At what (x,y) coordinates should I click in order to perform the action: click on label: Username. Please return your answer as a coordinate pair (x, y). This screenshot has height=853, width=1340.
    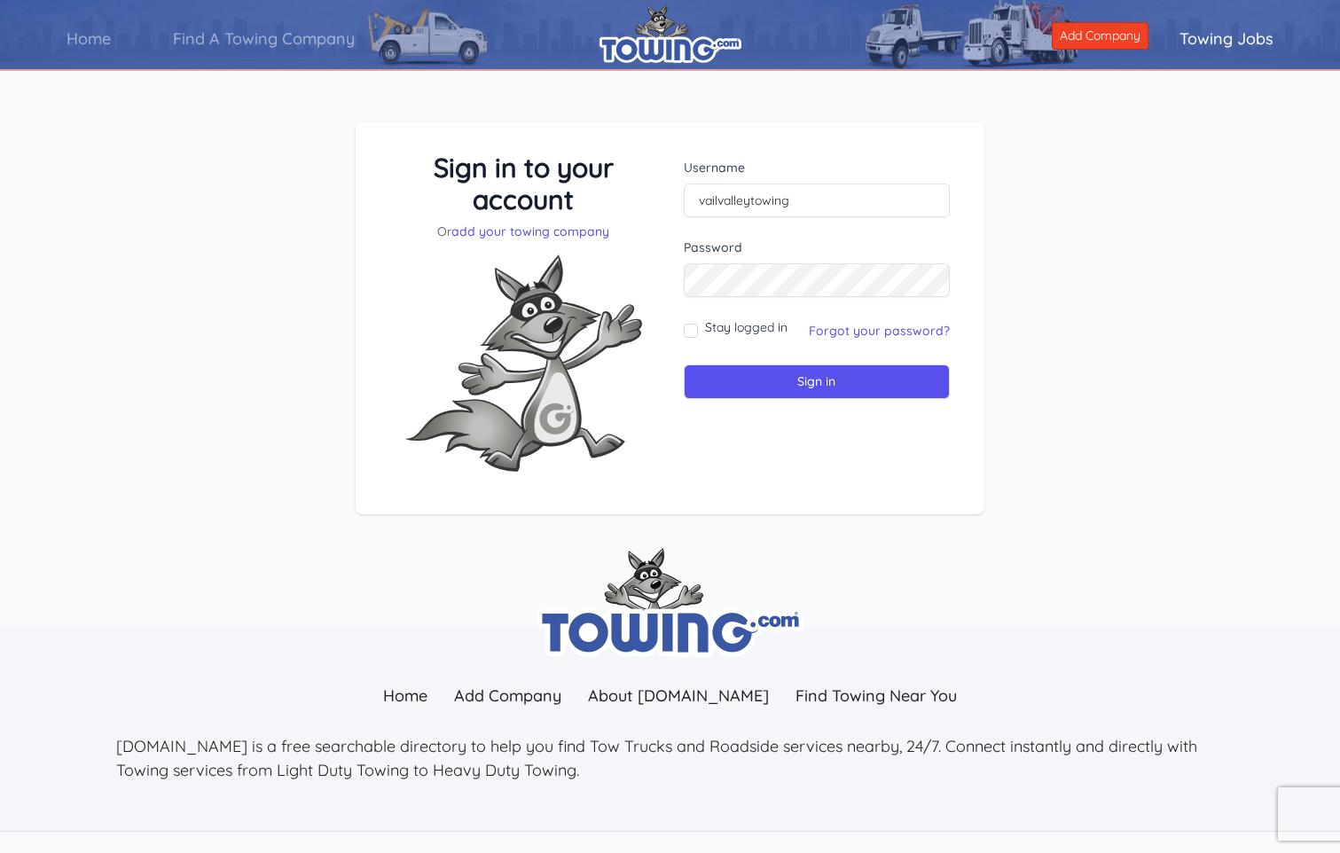
    Looking at the image, I should click on (817, 168).